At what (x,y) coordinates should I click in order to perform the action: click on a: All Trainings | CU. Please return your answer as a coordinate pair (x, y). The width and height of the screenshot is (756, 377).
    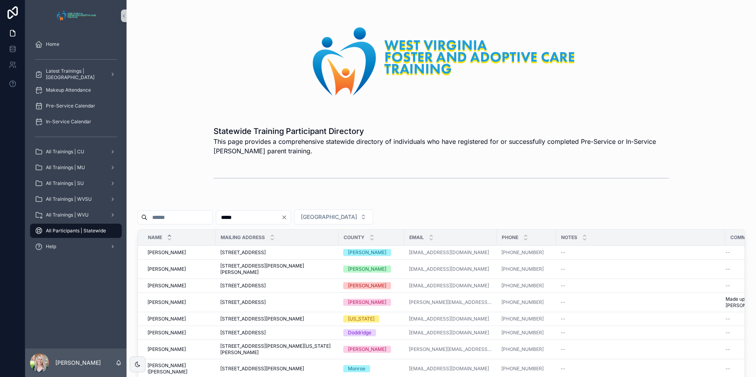
    Looking at the image, I should click on (76, 152).